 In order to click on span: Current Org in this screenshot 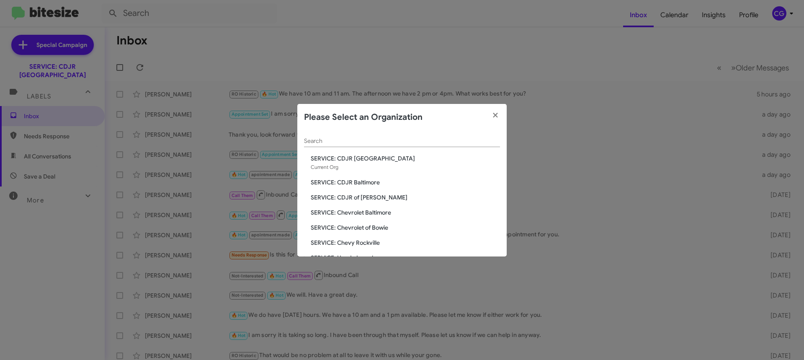, I will do `click(324, 167)`.